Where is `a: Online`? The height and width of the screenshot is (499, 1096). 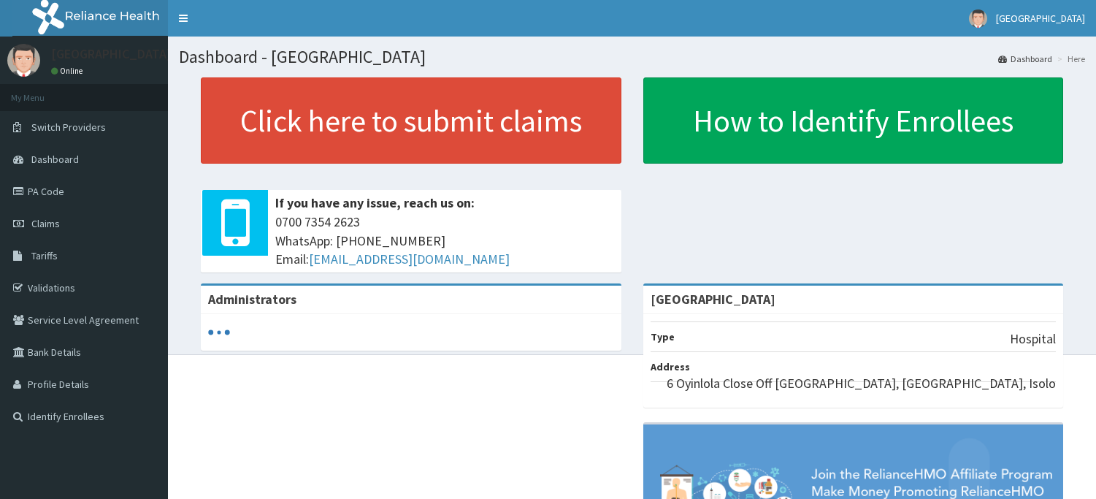 a: Online is located at coordinates (69, 71).